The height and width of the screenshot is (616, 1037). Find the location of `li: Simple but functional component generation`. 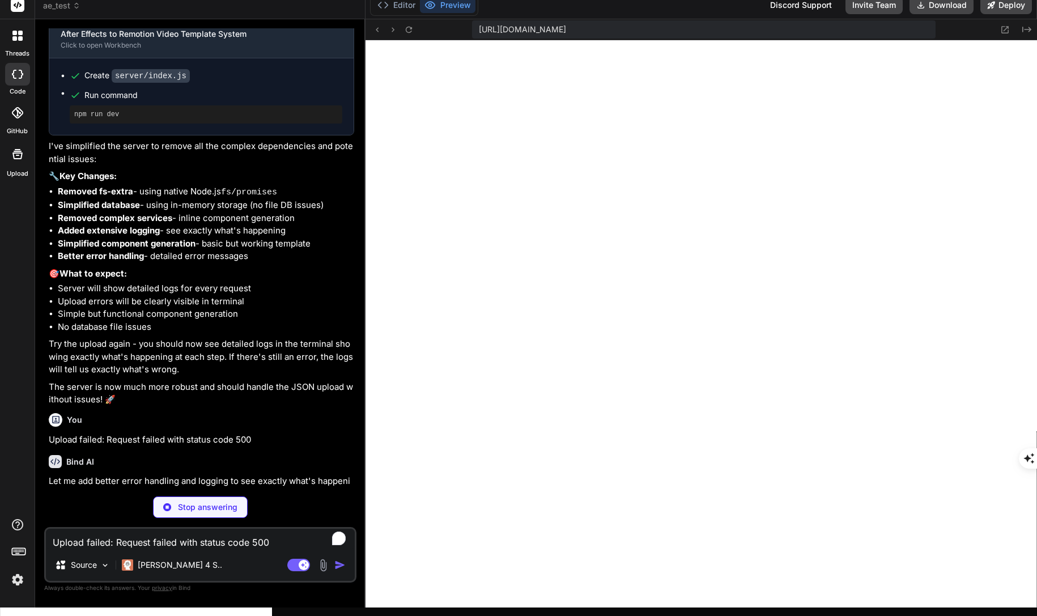

li: Simple but functional component generation is located at coordinates (206, 314).